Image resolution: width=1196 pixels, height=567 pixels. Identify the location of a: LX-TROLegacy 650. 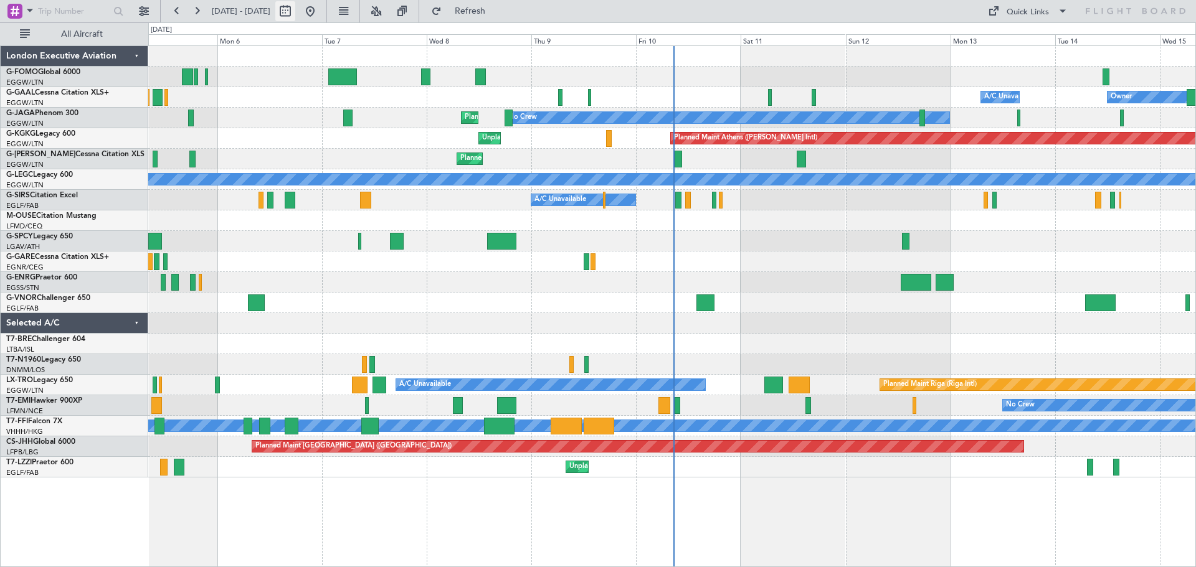
(39, 380).